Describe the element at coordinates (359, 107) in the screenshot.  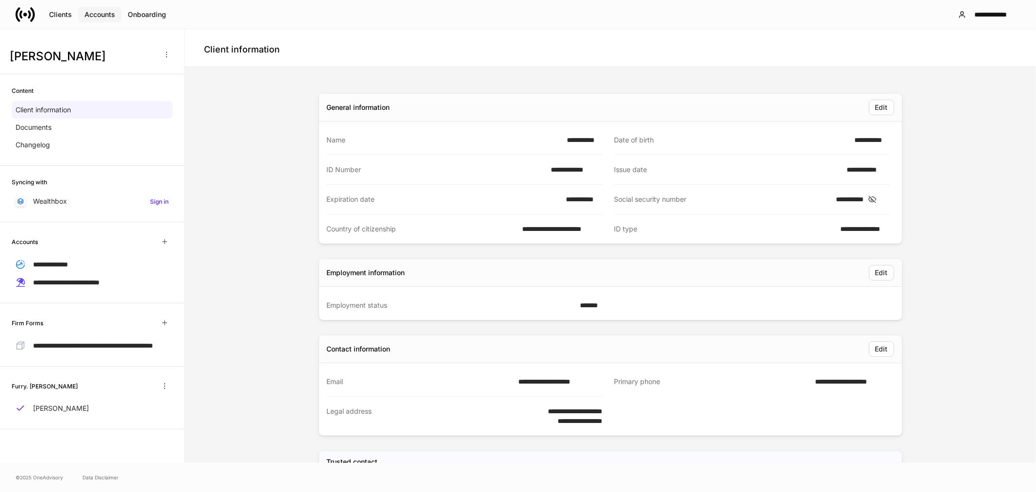
I see `div: General information` at that location.